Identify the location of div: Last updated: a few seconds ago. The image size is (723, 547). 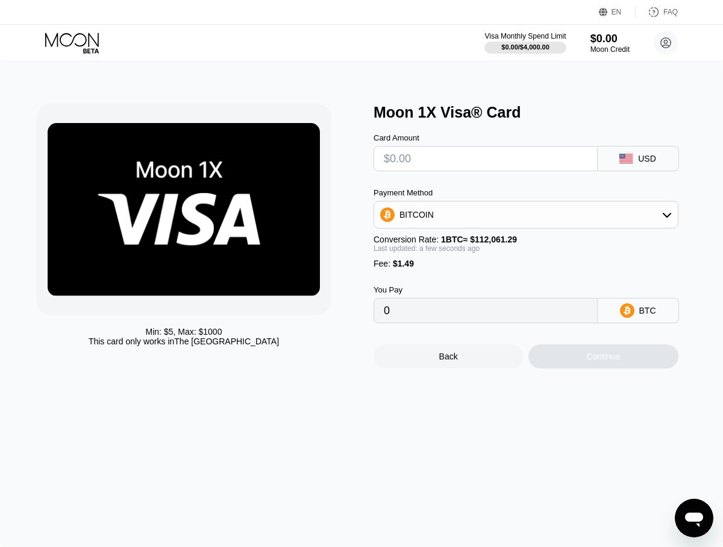
(526, 248).